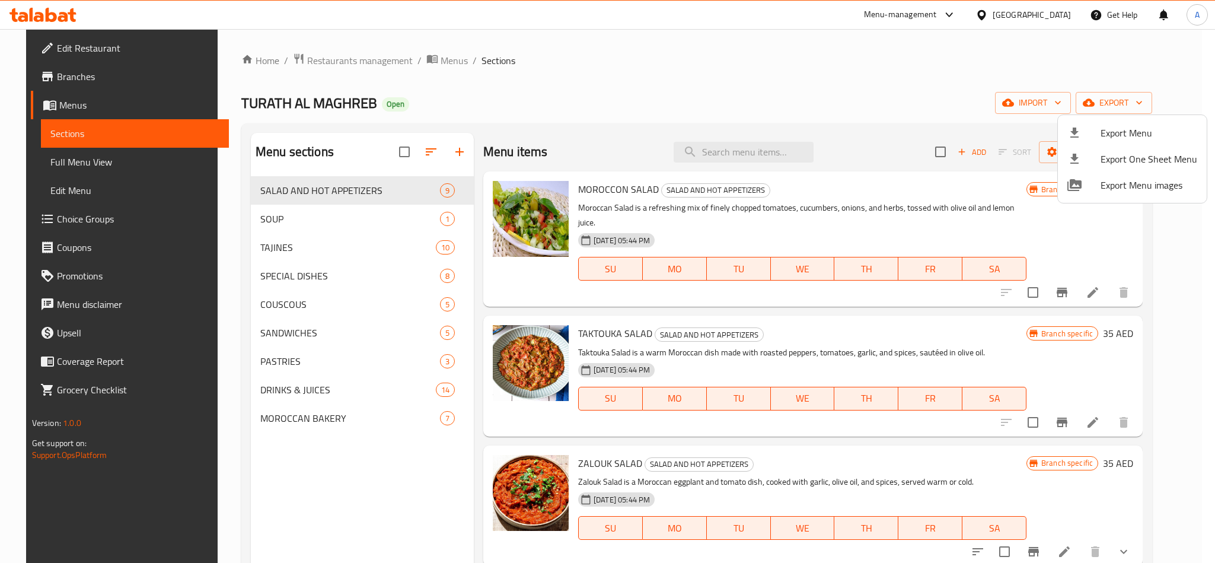  Describe the element at coordinates (1132, 159) in the screenshot. I see `li: Export one sheet menu items` at that location.